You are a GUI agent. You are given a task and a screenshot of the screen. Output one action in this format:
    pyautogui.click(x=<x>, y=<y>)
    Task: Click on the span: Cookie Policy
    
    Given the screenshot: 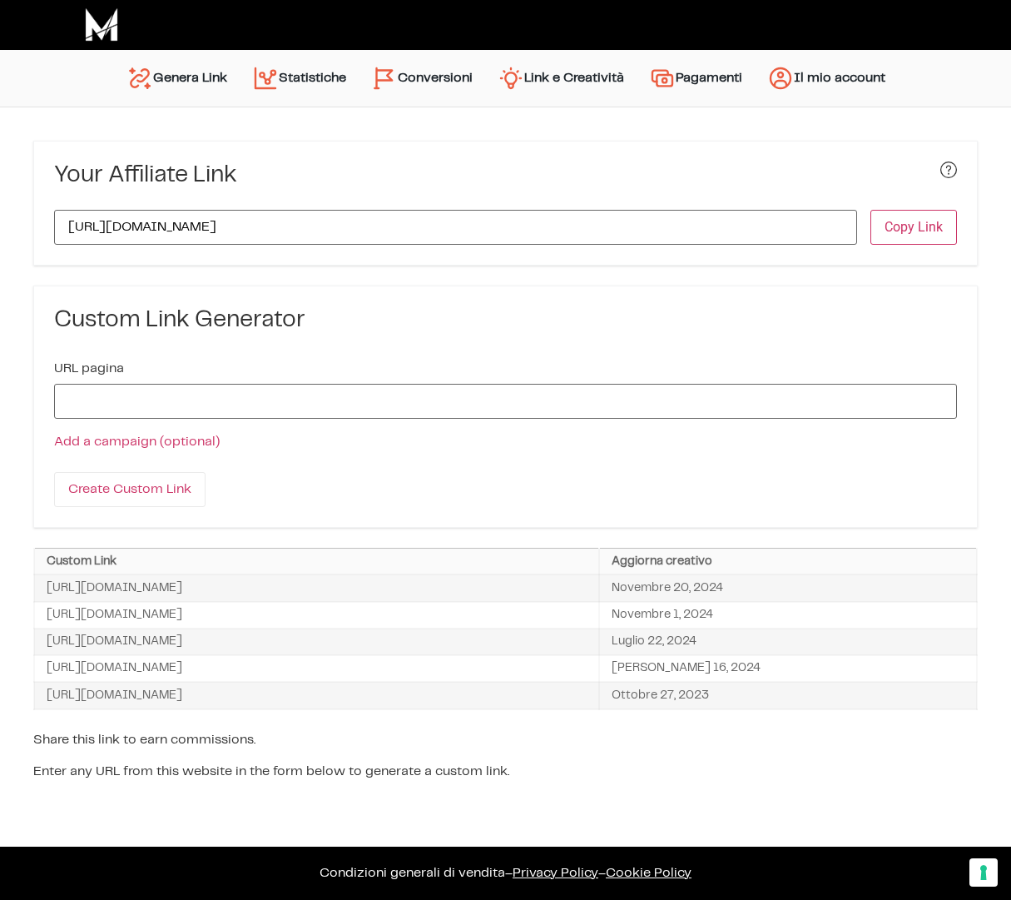 What is the action you would take?
    pyautogui.click(x=648, y=872)
    